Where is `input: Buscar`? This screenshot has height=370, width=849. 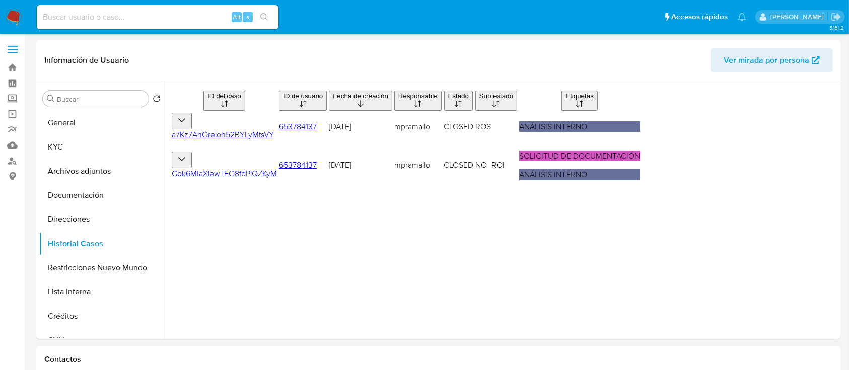 input: Buscar is located at coordinates (101, 99).